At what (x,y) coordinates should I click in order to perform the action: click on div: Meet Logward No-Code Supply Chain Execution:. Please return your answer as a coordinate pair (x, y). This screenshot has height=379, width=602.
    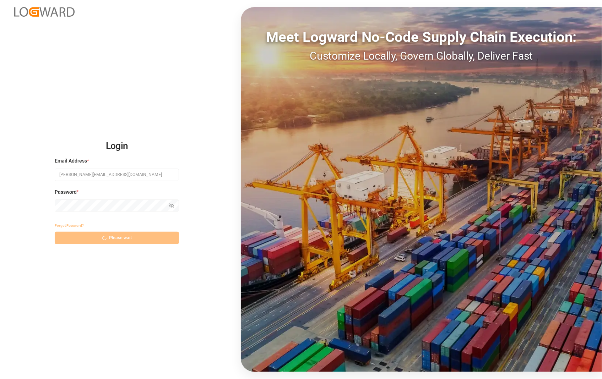
    Looking at the image, I should click on (421, 37).